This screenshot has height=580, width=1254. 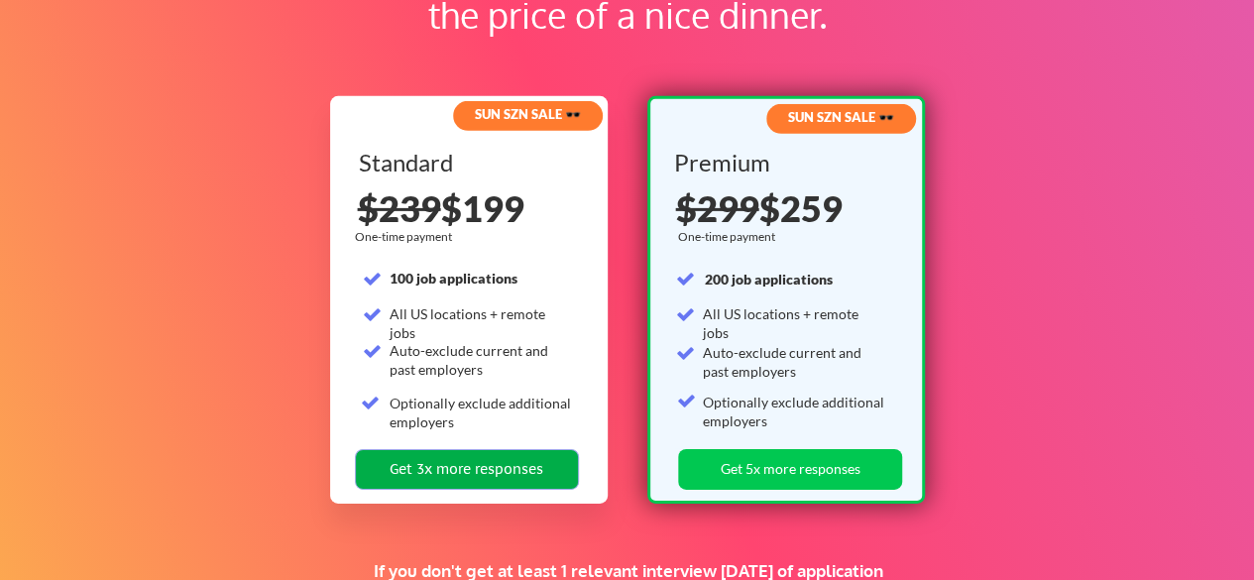 I want to click on button: Get 3x more responses, so click(x=467, y=469).